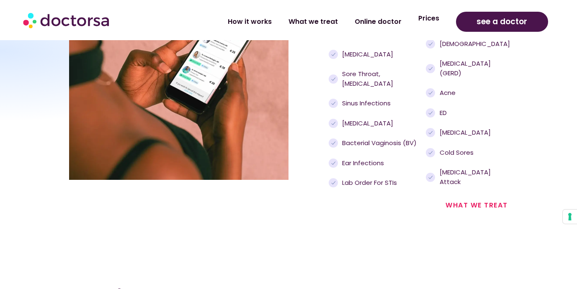 This screenshot has height=289, width=577. What do you see at coordinates (301, 22) in the screenshot?
I see `nav: Menu` at bounding box center [301, 22].